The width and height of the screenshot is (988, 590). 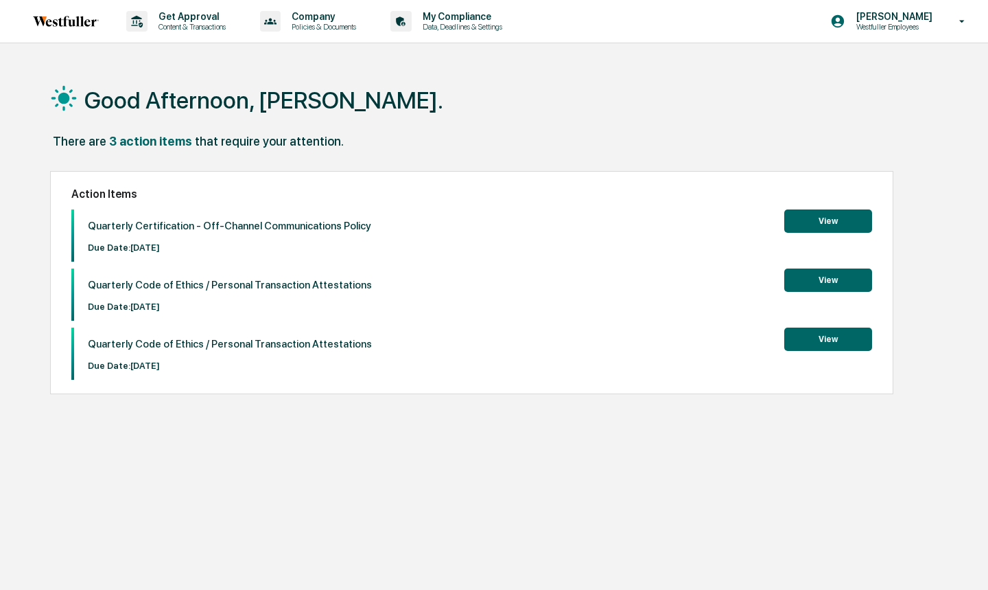 What do you see at coordinates (472, 194) in the screenshot?
I see `h2: Action Items` at bounding box center [472, 194].